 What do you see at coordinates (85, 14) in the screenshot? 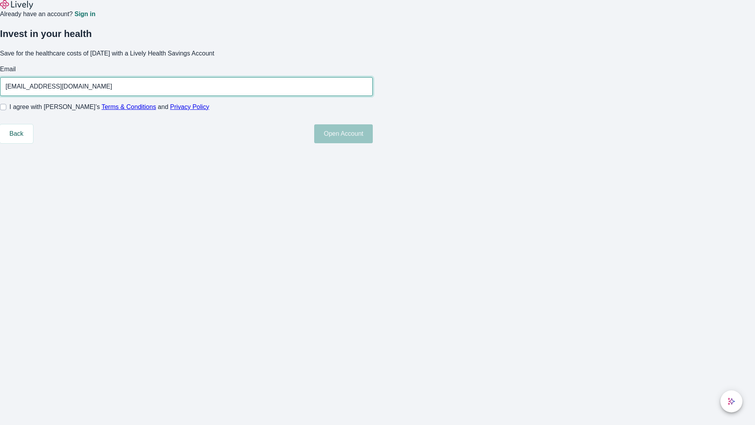
I see `a: Sign in` at bounding box center [85, 14].